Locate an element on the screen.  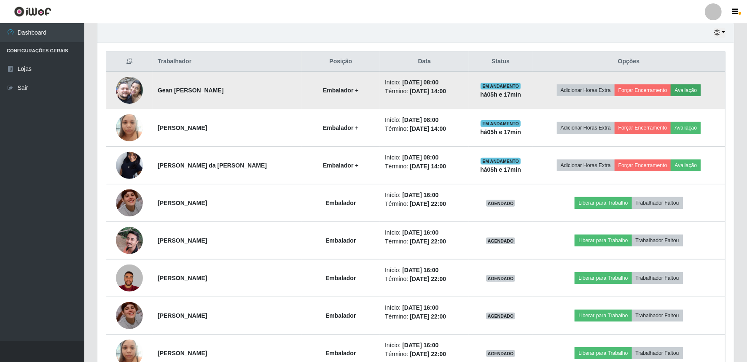
img: 1727546931407.jpeg is located at coordinates (129, 278).